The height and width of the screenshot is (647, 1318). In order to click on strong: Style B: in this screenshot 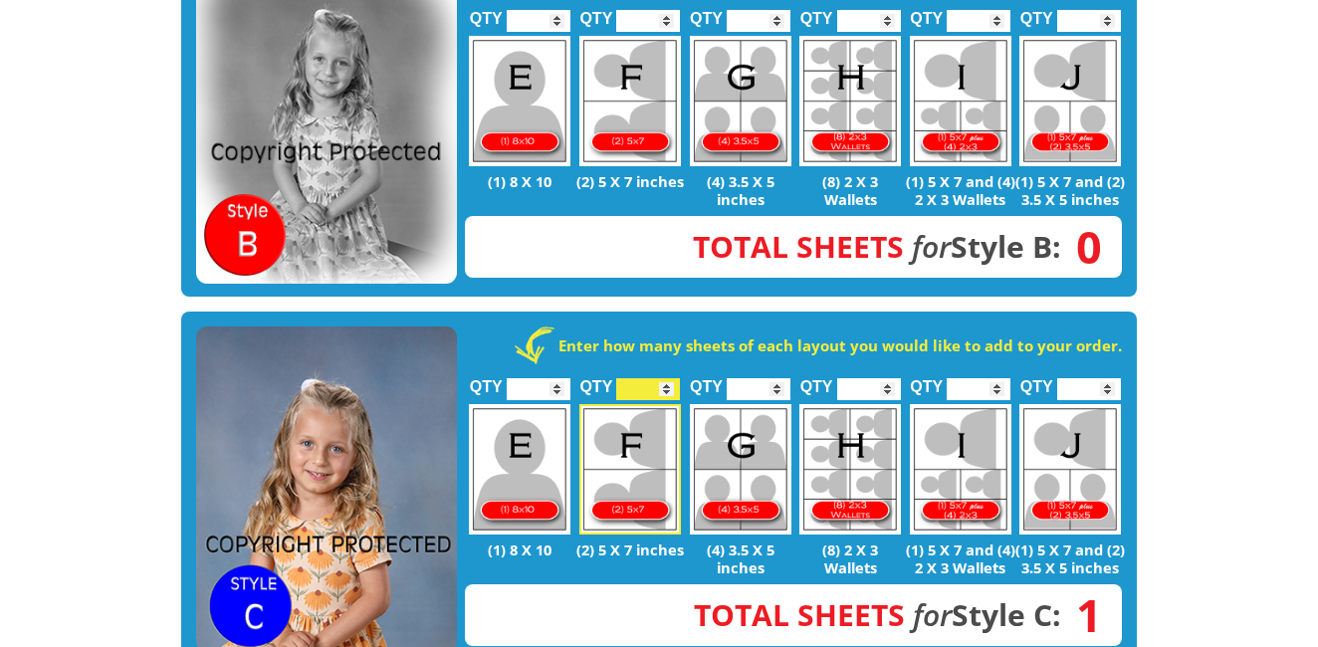, I will do `click(877, 246)`.